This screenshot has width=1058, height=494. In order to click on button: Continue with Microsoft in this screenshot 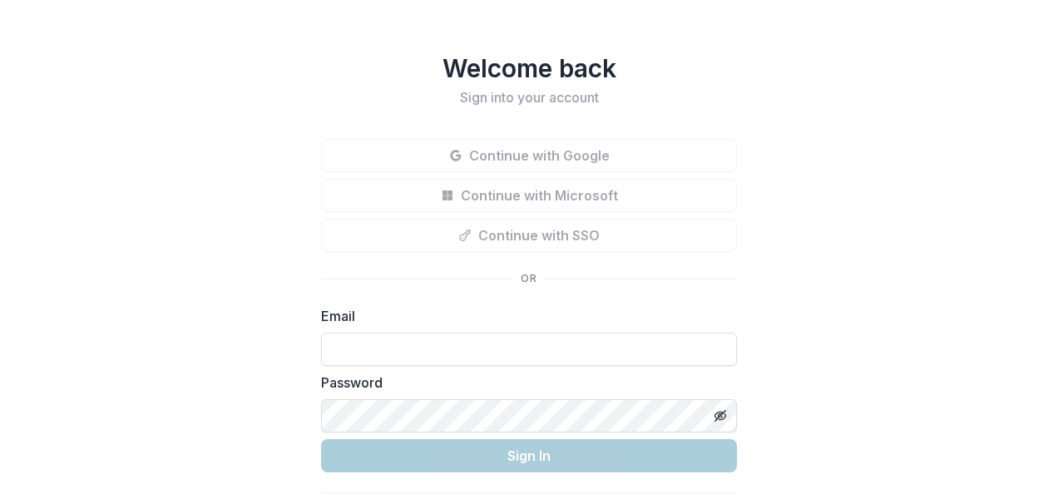, I will do `click(529, 195)`.